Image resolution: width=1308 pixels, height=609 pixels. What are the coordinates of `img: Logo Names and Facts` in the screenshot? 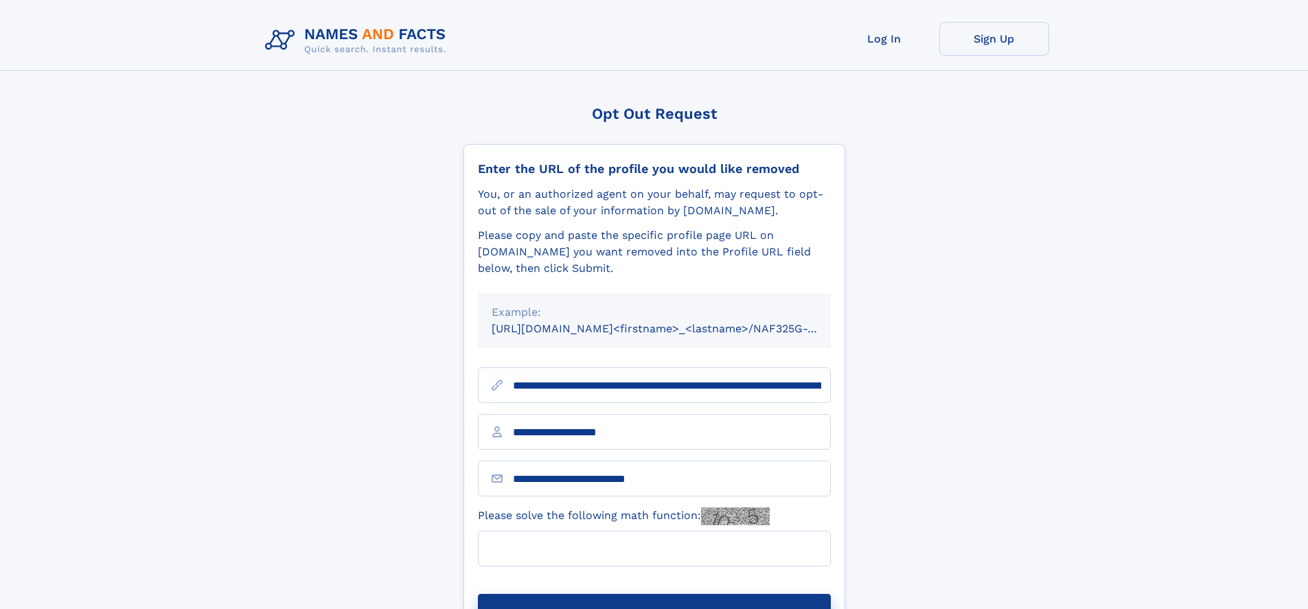 It's located at (358, 41).